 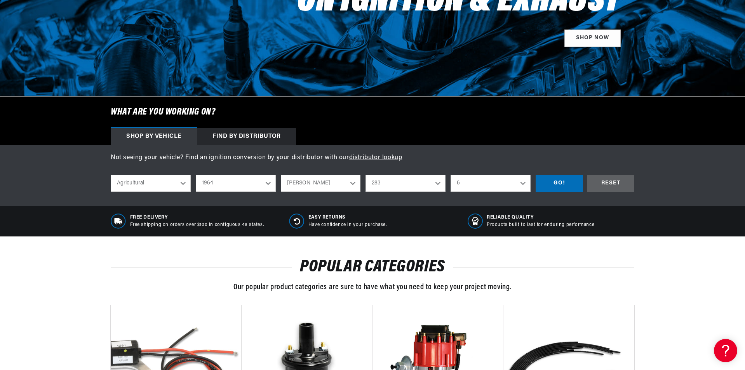 I want to click on a: SHOP NOW, so click(x=592, y=38).